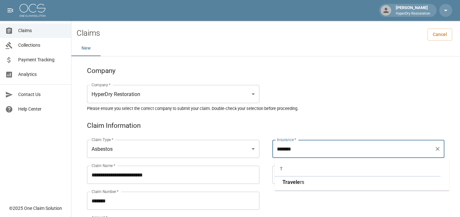  Describe the element at coordinates (42, 45) in the screenshot. I see `span: Collections` at that location.